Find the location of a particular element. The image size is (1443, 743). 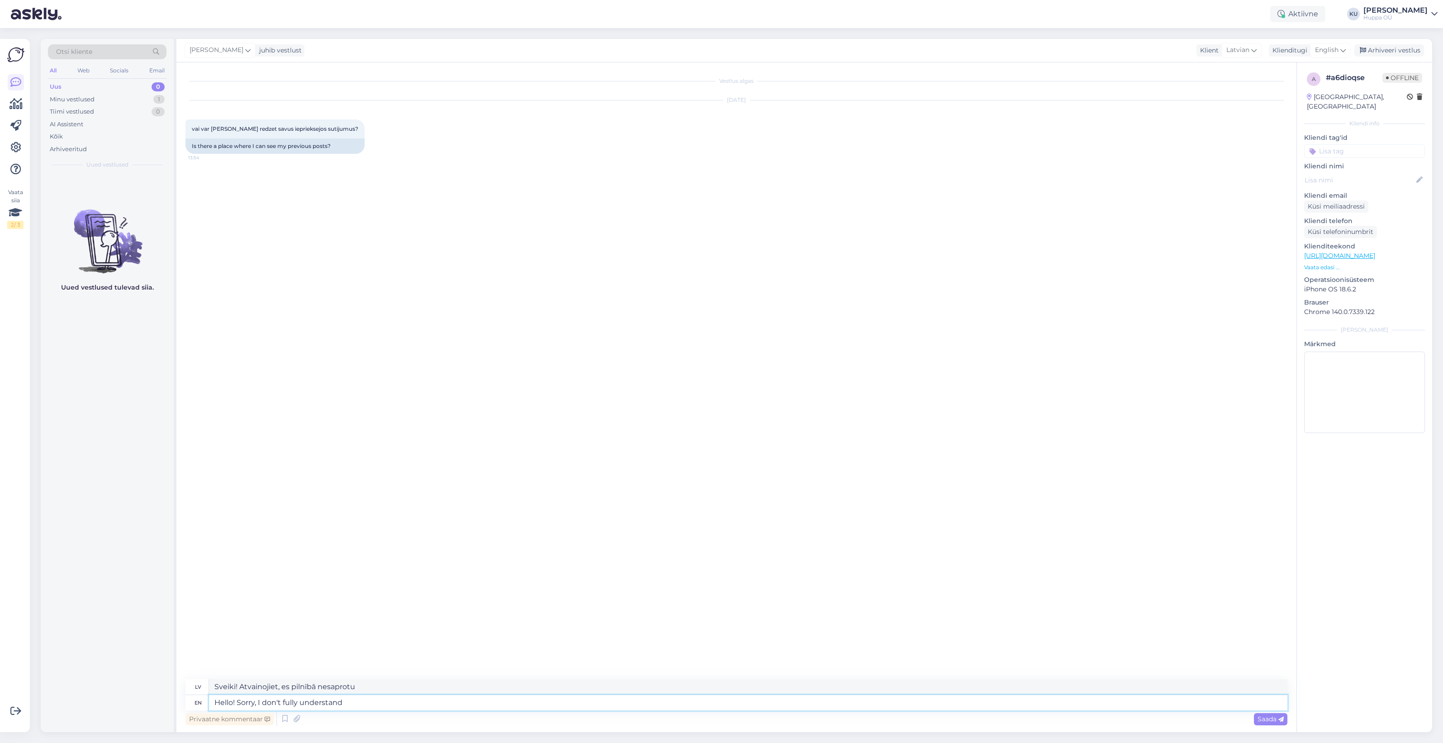

span: English is located at coordinates (1327, 50).